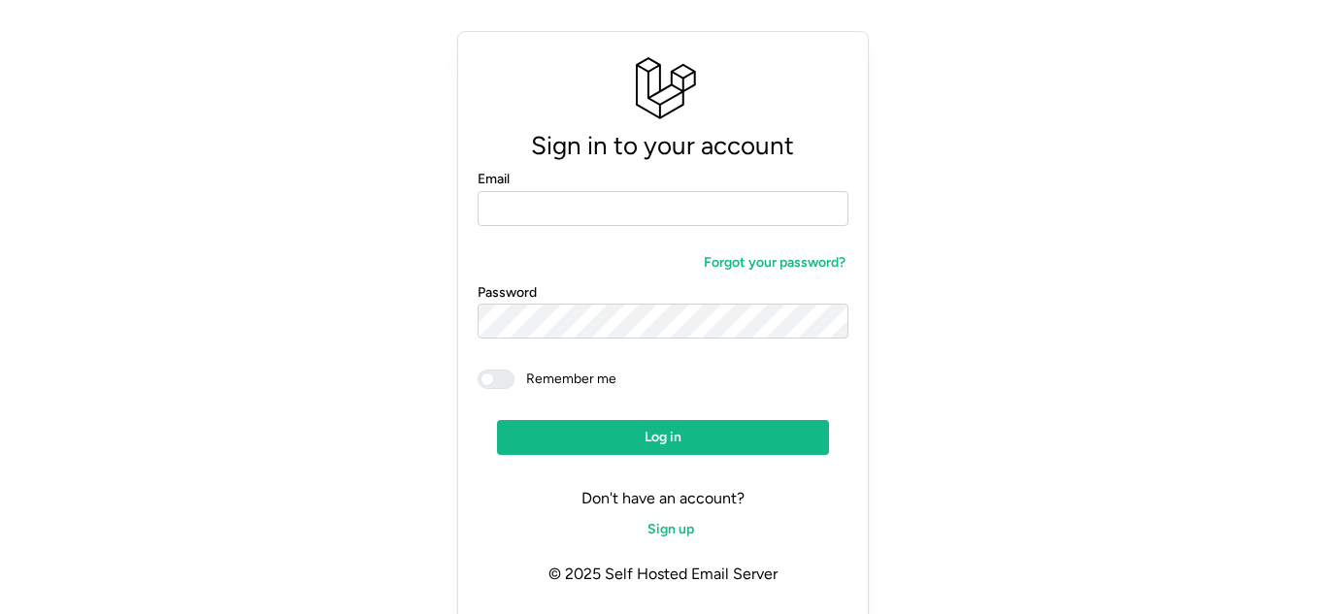 The image size is (1326, 614). Describe the element at coordinates (662, 438) in the screenshot. I see `button: Log in` at that location.